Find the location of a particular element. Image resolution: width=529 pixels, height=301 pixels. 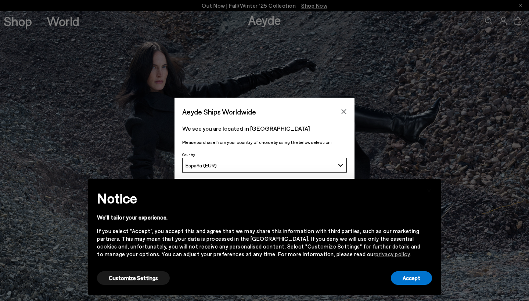

div: If you select "Accept", you accept this and agree that we may share this information with third p... is located at coordinates (259, 243).